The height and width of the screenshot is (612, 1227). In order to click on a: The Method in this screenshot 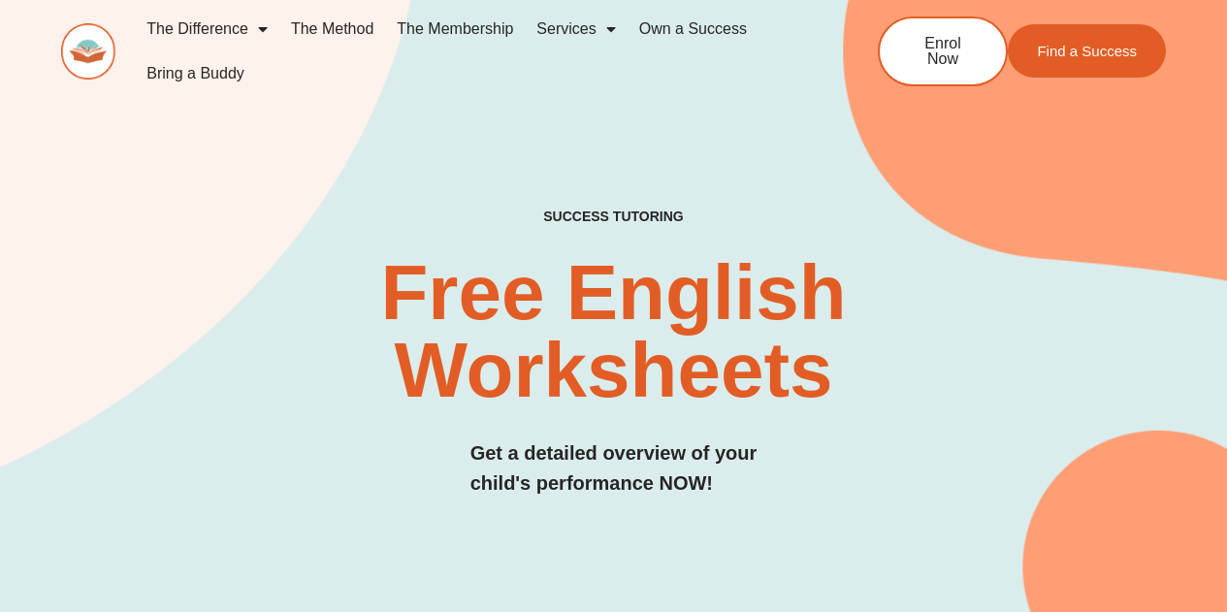, I will do `click(332, 29)`.